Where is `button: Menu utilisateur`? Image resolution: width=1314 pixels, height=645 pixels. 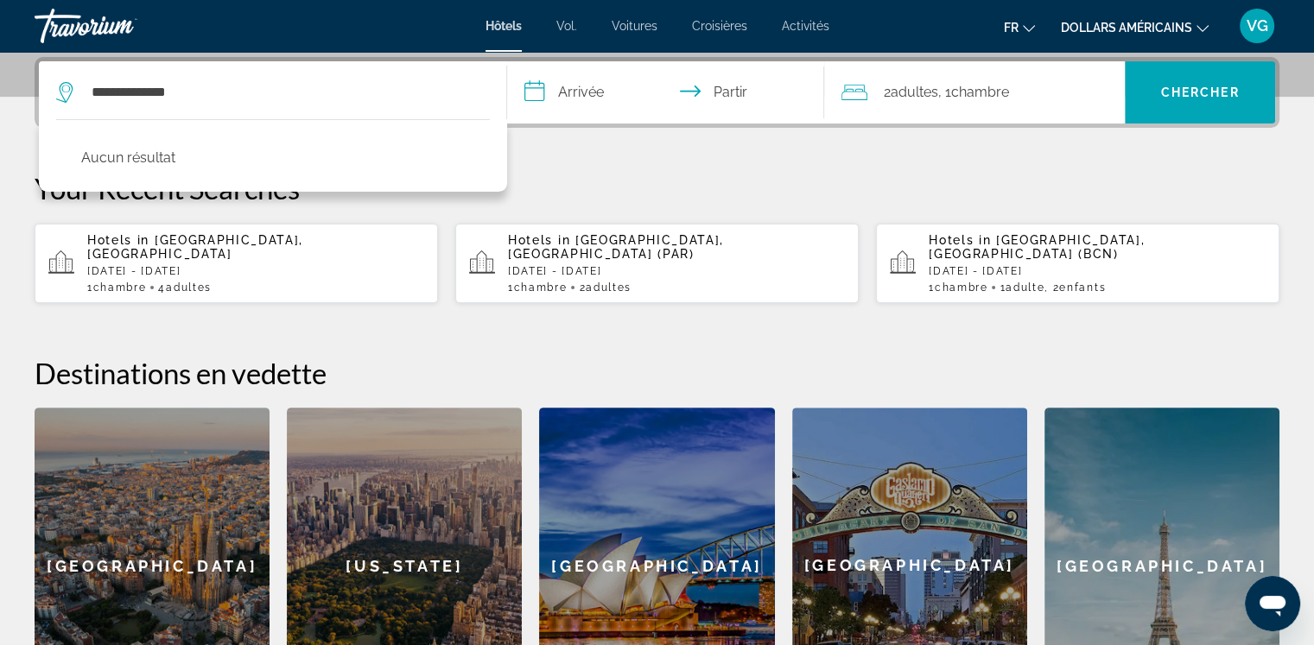
button: Menu utilisateur is located at coordinates (1257, 26).